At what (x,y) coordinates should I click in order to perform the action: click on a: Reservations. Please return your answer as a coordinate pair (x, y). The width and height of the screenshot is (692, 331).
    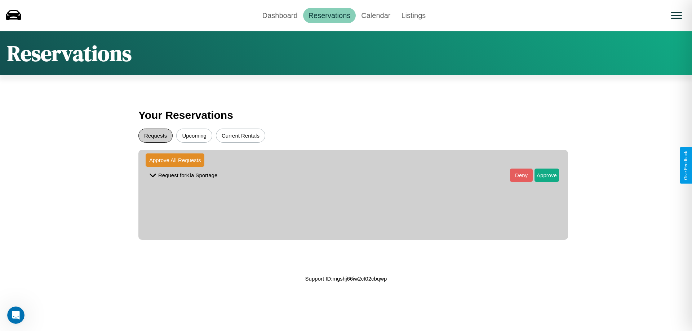
    Looking at the image, I should click on (329, 15).